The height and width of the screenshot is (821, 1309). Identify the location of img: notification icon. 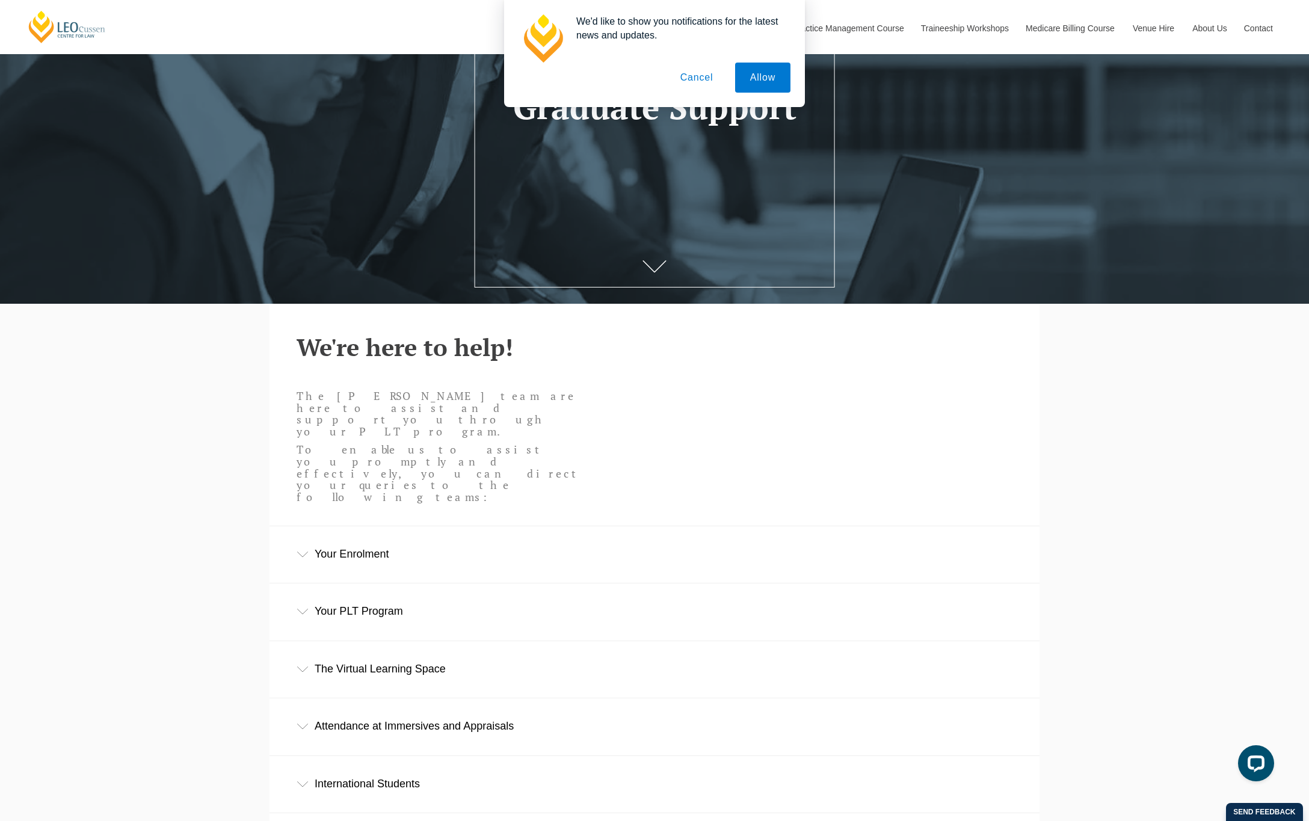
(542, 38).